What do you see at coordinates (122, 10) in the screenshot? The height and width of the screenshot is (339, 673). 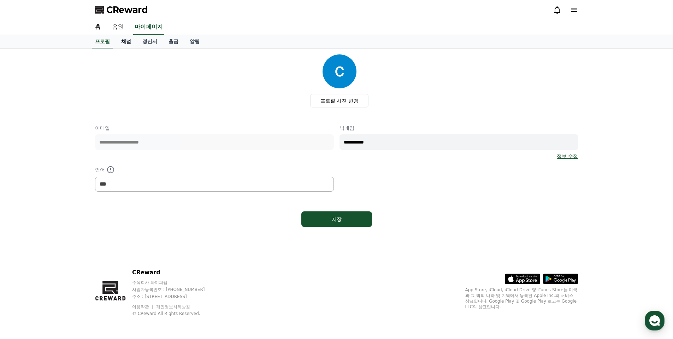 I see `a: CReward` at bounding box center [122, 10].